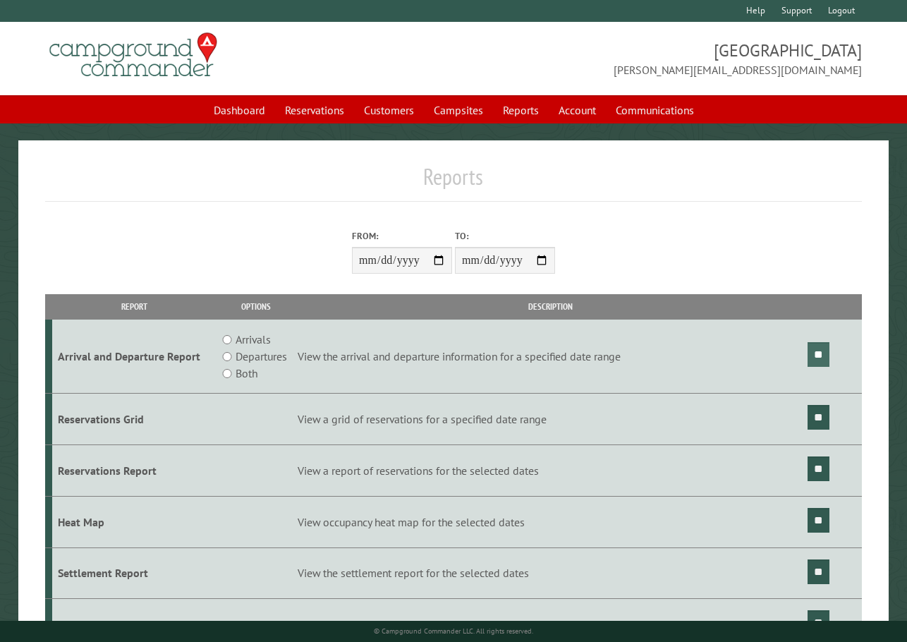 The width and height of the screenshot is (907, 642). What do you see at coordinates (256, 306) in the screenshot?
I see `th: Options` at bounding box center [256, 306].